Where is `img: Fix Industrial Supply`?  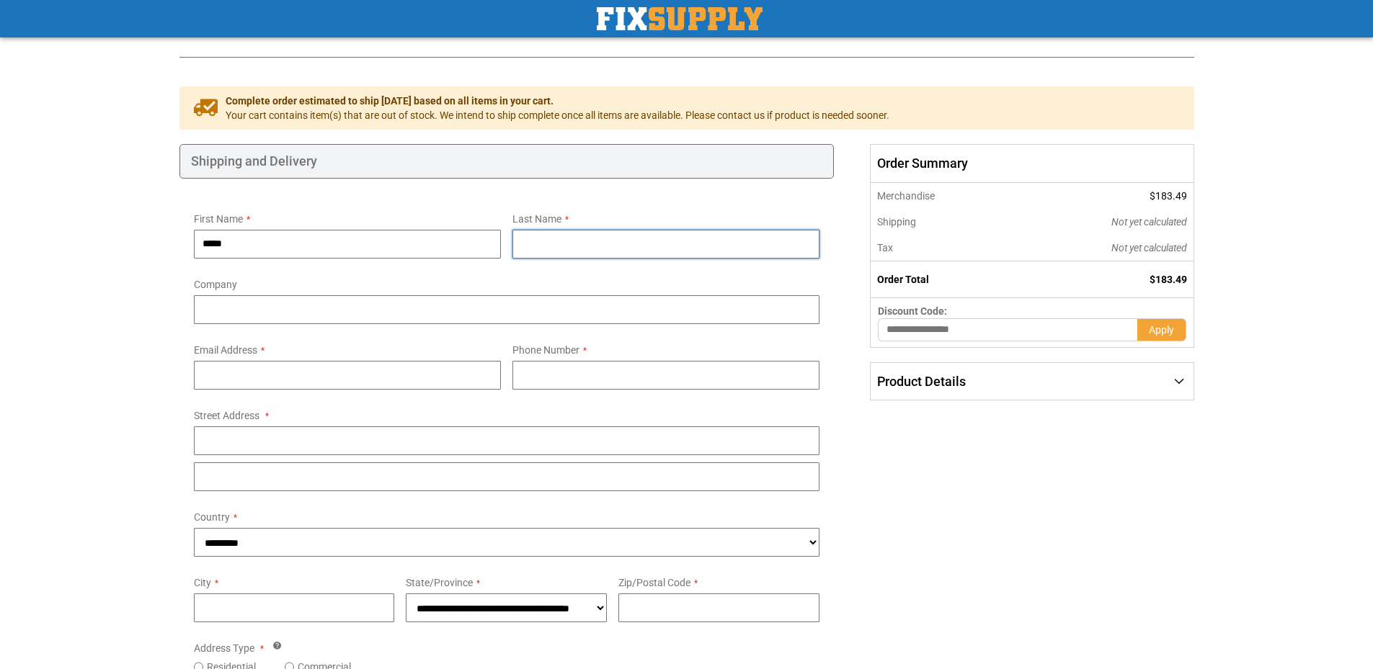
img: Fix Industrial Supply is located at coordinates (679, 19).